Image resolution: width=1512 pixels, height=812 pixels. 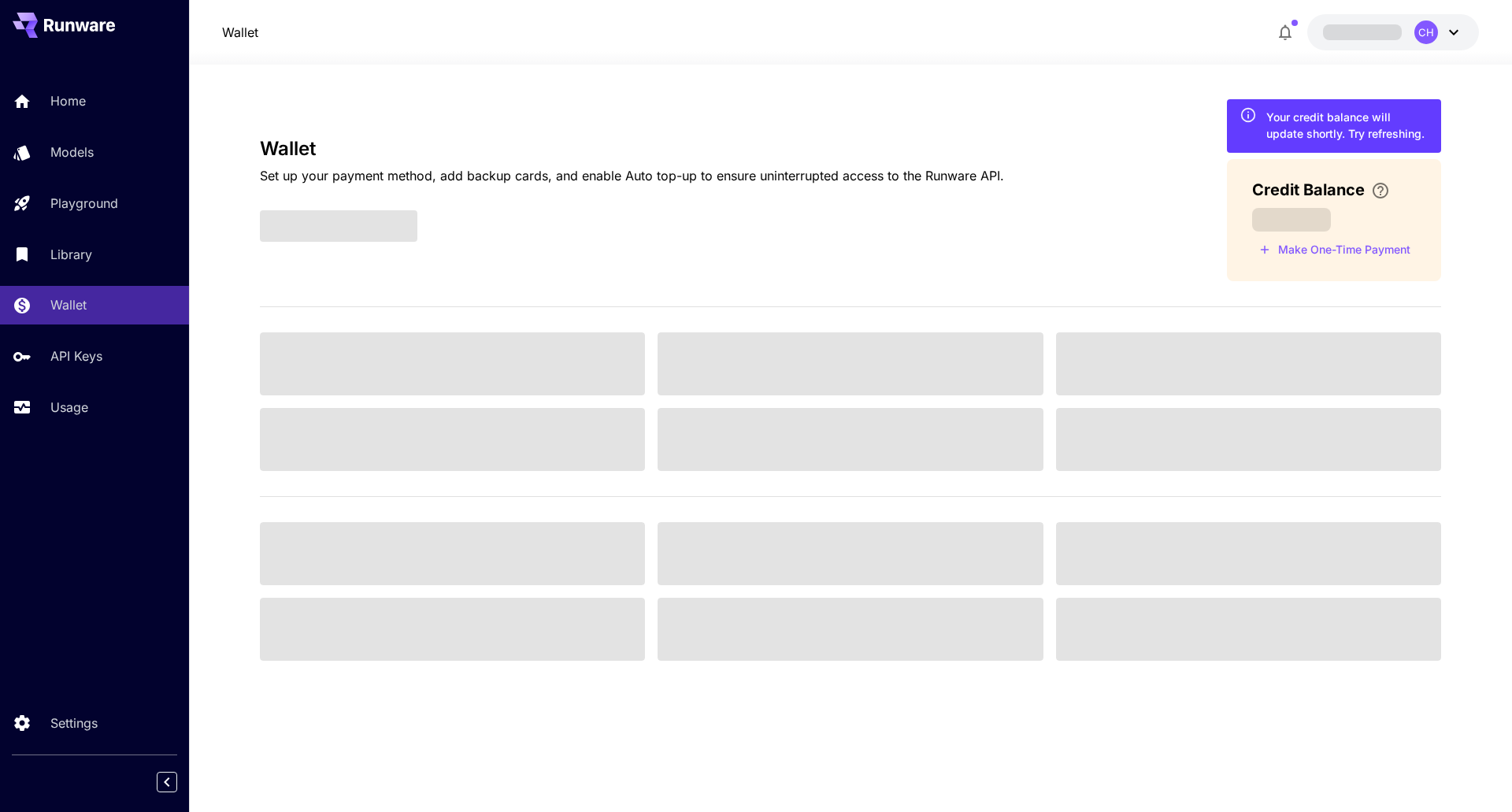 I want to click on p: Models, so click(x=72, y=152).